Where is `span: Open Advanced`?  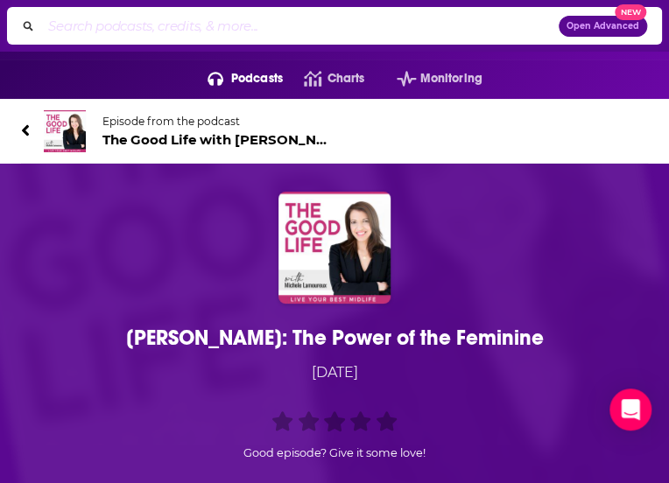 span: Open Advanced is located at coordinates (603, 26).